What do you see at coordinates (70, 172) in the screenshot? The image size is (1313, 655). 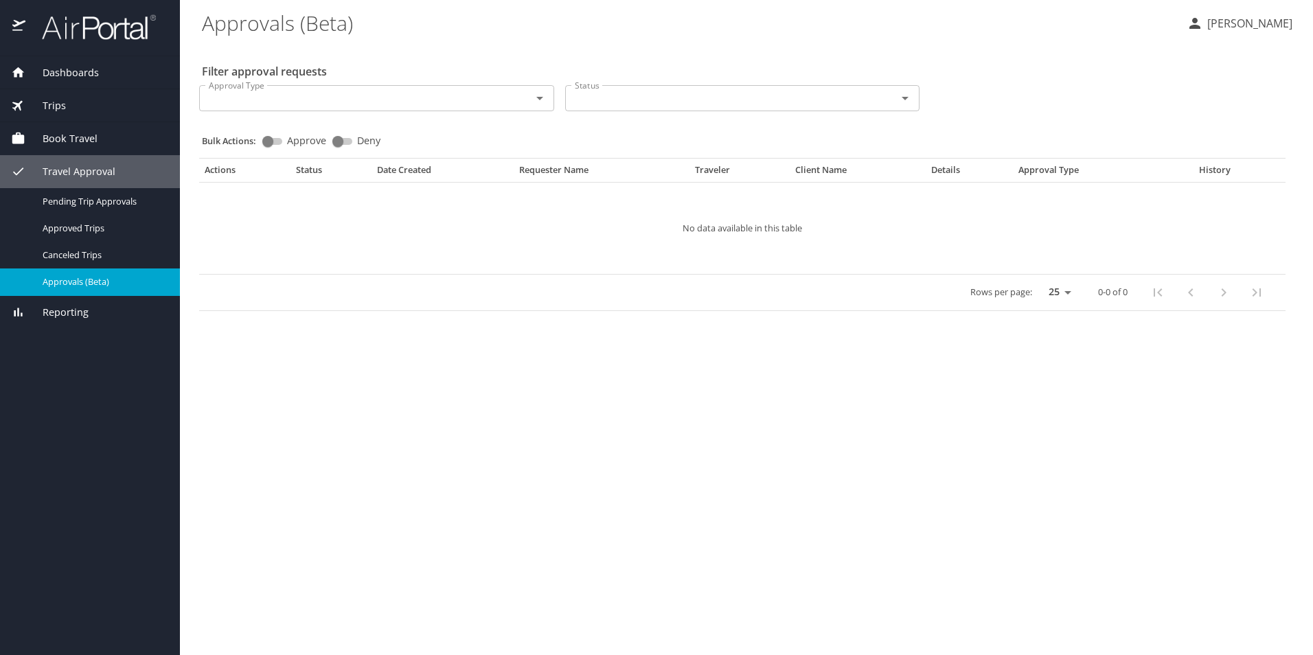 I see `span: Travel Approval` at bounding box center [70, 172].